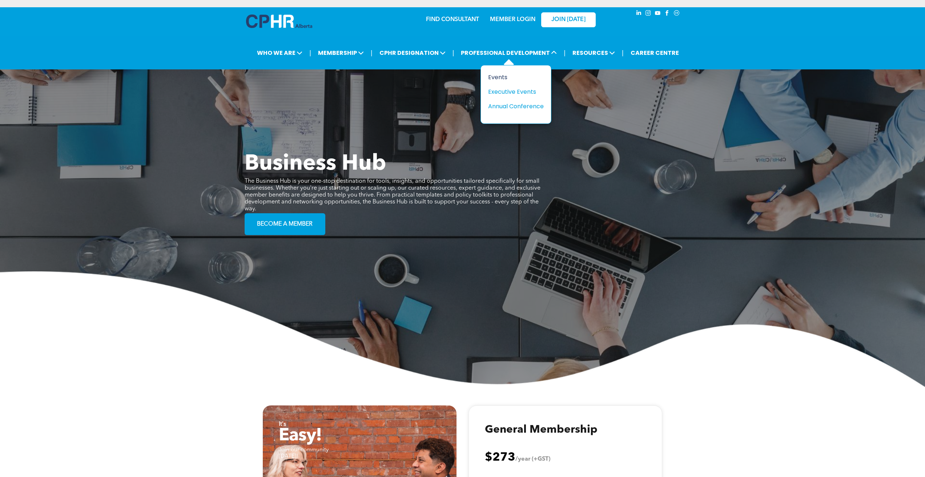 Image resolution: width=925 pixels, height=477 pixels. I want to click on a: Social network, so click(677, 14).